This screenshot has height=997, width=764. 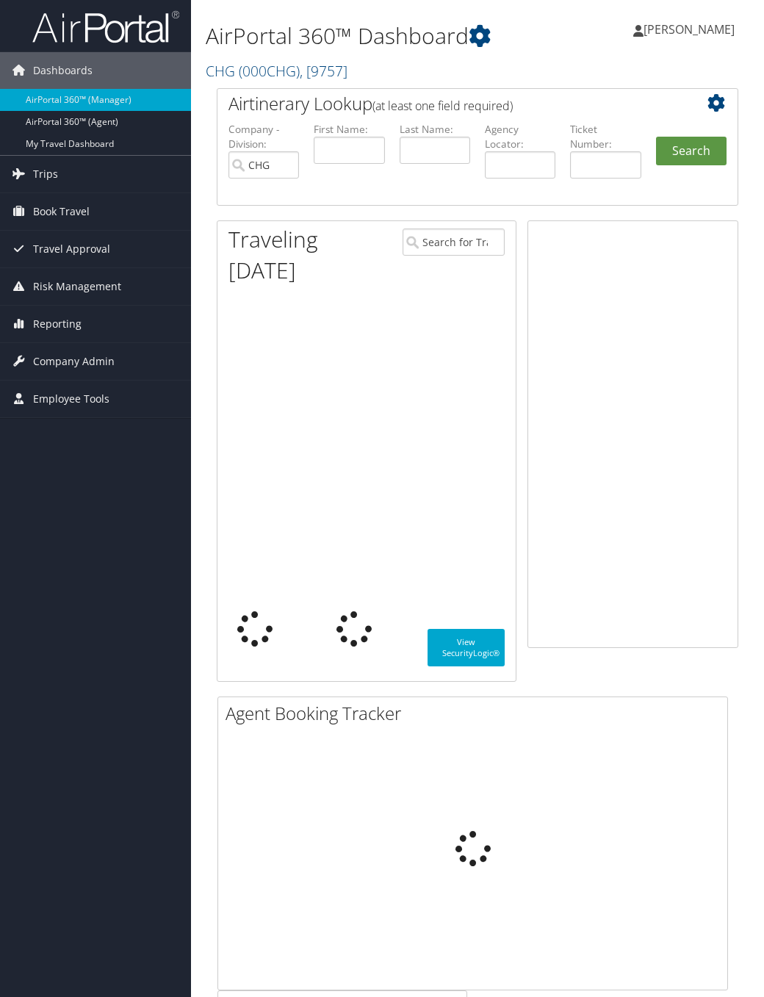 What do you see at coordinates (442, 106) in the screenshot?
I see `span: (at least one field required)` at bounding box center [442, 106].